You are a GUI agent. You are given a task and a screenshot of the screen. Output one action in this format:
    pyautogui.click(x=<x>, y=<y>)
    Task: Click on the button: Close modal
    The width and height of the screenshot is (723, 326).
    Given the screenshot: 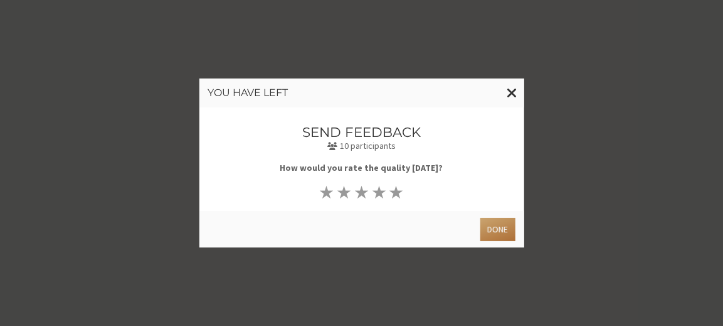 What is the action you would take?
    pyautogui.click(x=512, y=93)
    